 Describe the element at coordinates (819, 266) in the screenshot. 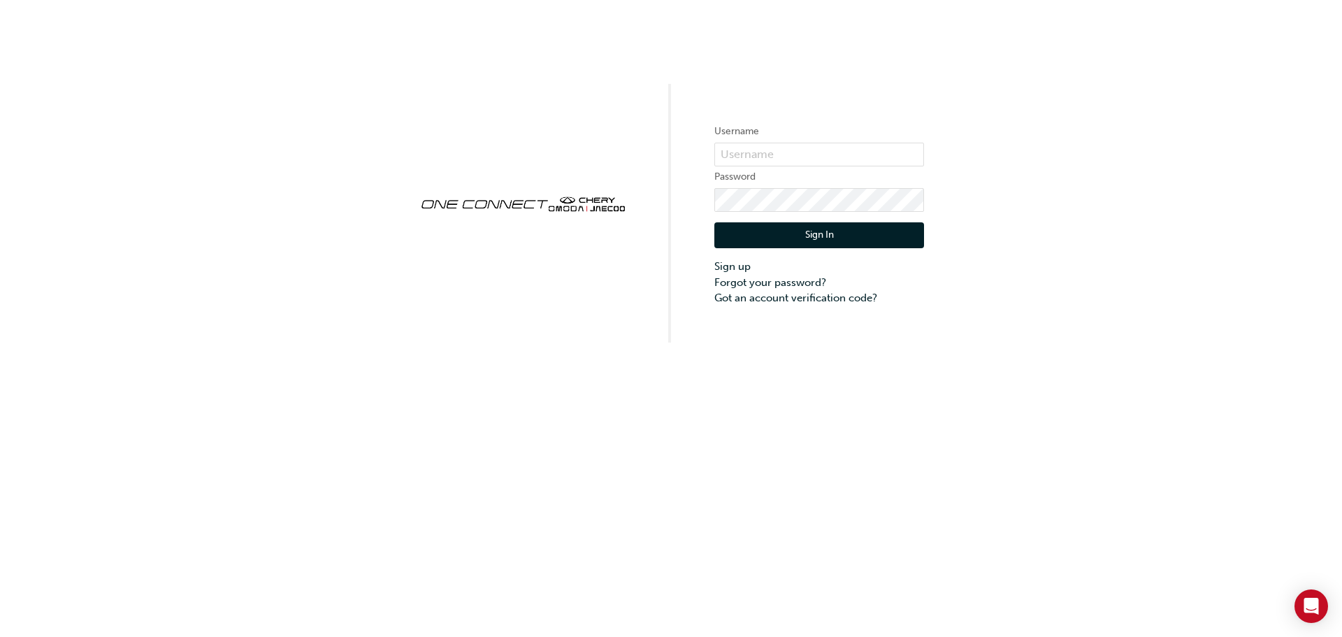

I see `a: Sign up` at that location.